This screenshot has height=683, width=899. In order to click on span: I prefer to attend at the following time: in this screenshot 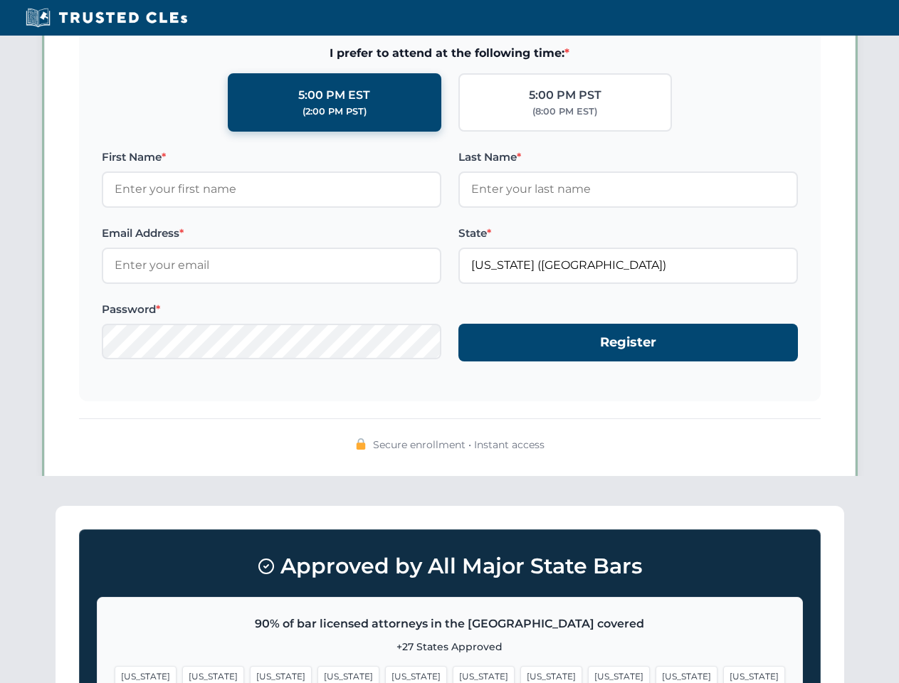, I will do `click(450, 53)`.